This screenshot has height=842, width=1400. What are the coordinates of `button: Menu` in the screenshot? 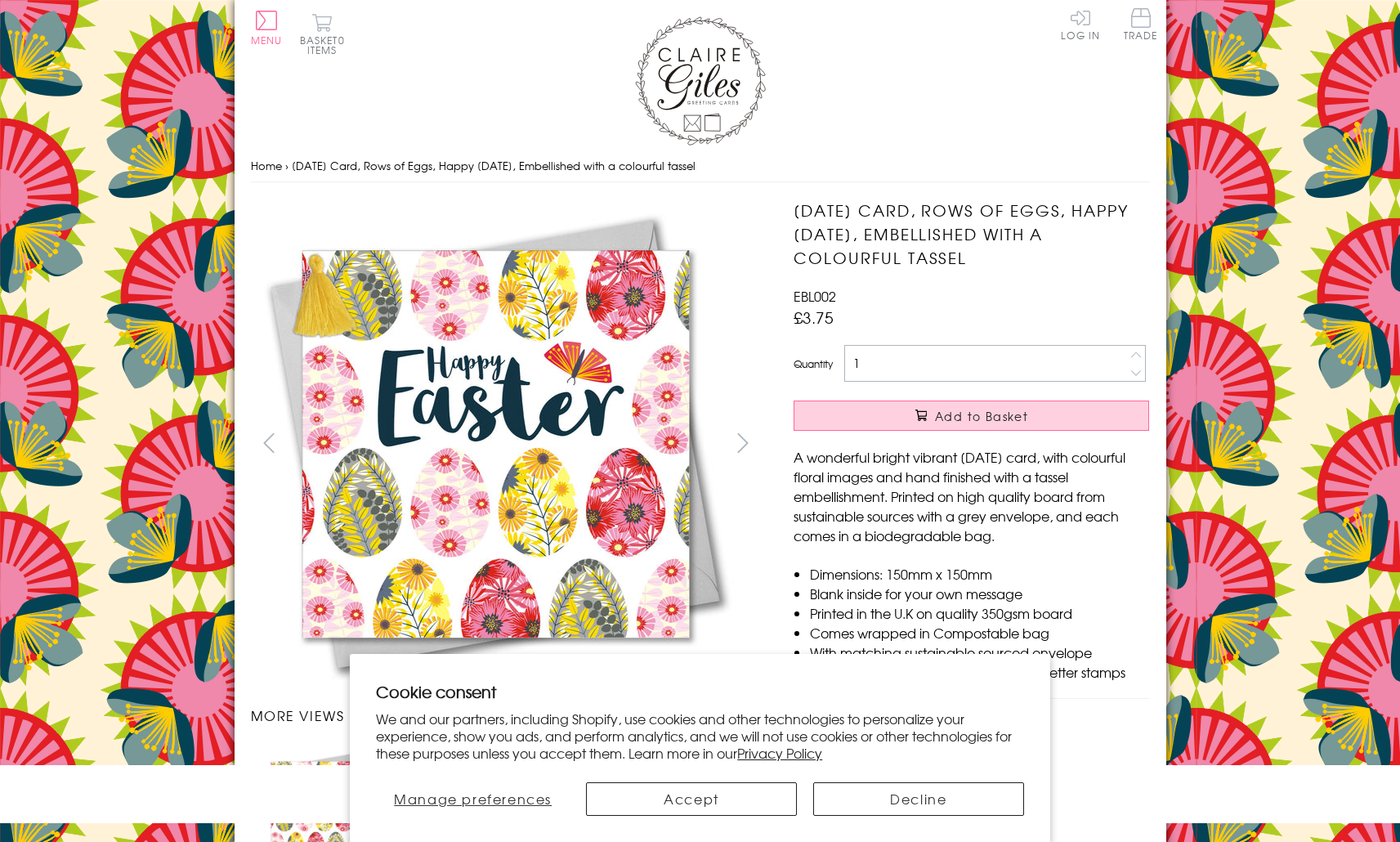 It's located at (267, 28).